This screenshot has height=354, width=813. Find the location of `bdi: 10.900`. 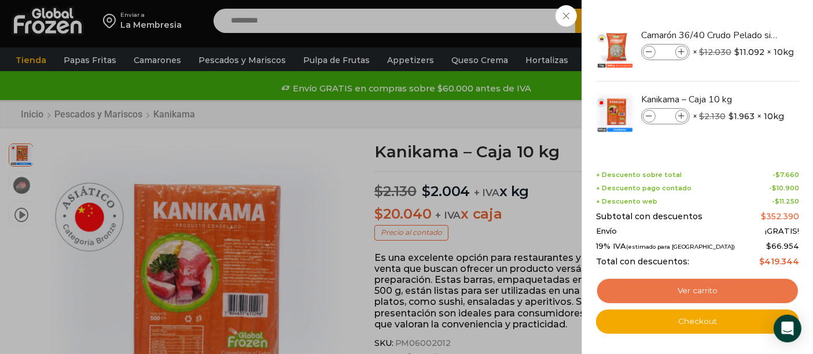

bdi: 10.900 is located at coordinates (786, 188).